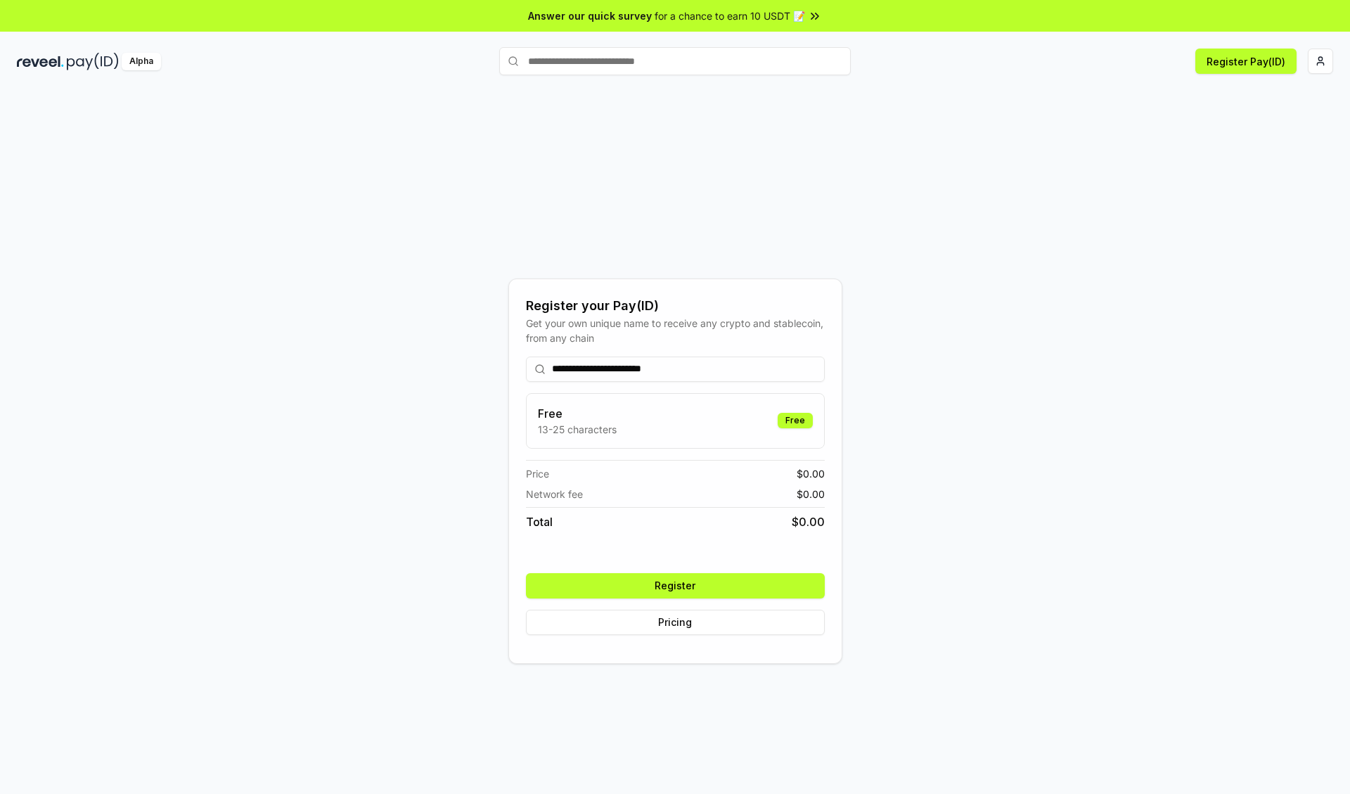 Image resolution: width=1350 pixels, height=794 pixels. What do you see at coordinates (675, 330) in the screenshot?
I see `div: Get your own unique name to receive any crypto and stablecoin, from any chain` at bounding box center [675, 330].